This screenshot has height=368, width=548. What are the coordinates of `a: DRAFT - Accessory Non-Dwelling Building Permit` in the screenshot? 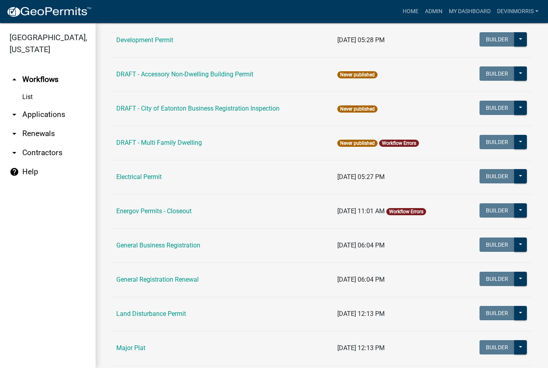 It's located at (185, 74).